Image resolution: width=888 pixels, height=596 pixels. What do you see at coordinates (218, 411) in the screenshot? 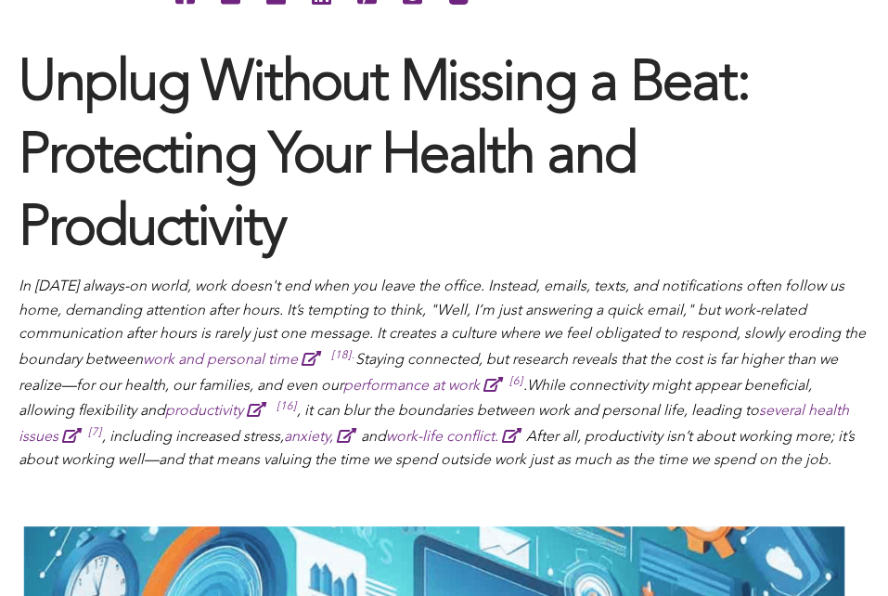
I see `a: productivity` at bounding box center [218, 411].